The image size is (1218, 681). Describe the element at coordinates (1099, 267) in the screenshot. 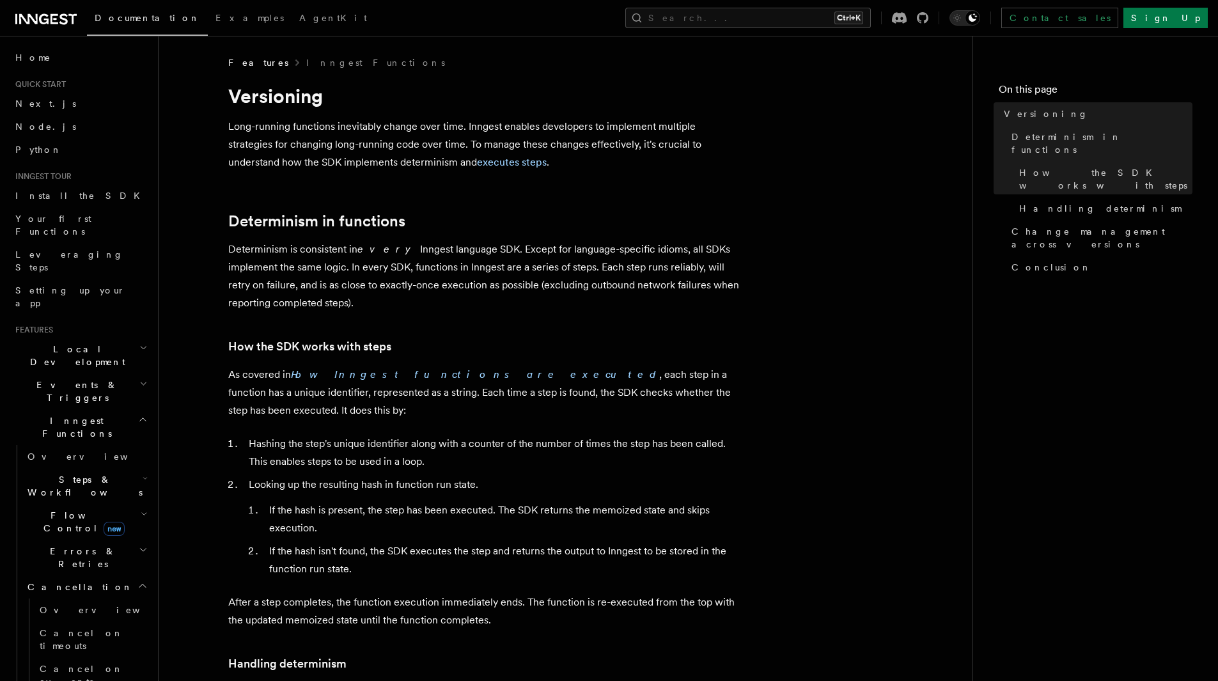

I see `a: Conclusion` at that location.